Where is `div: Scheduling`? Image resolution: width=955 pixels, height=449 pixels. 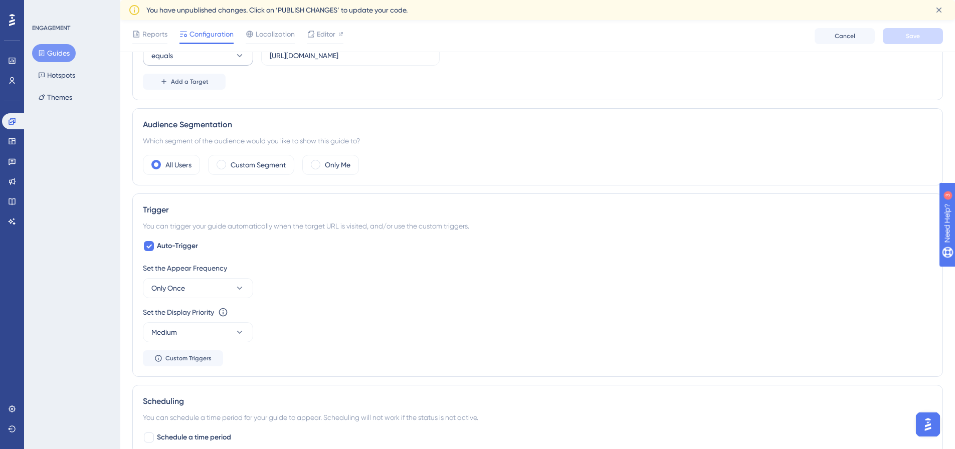 div: Scheduling is located at coordinates (538, 402).